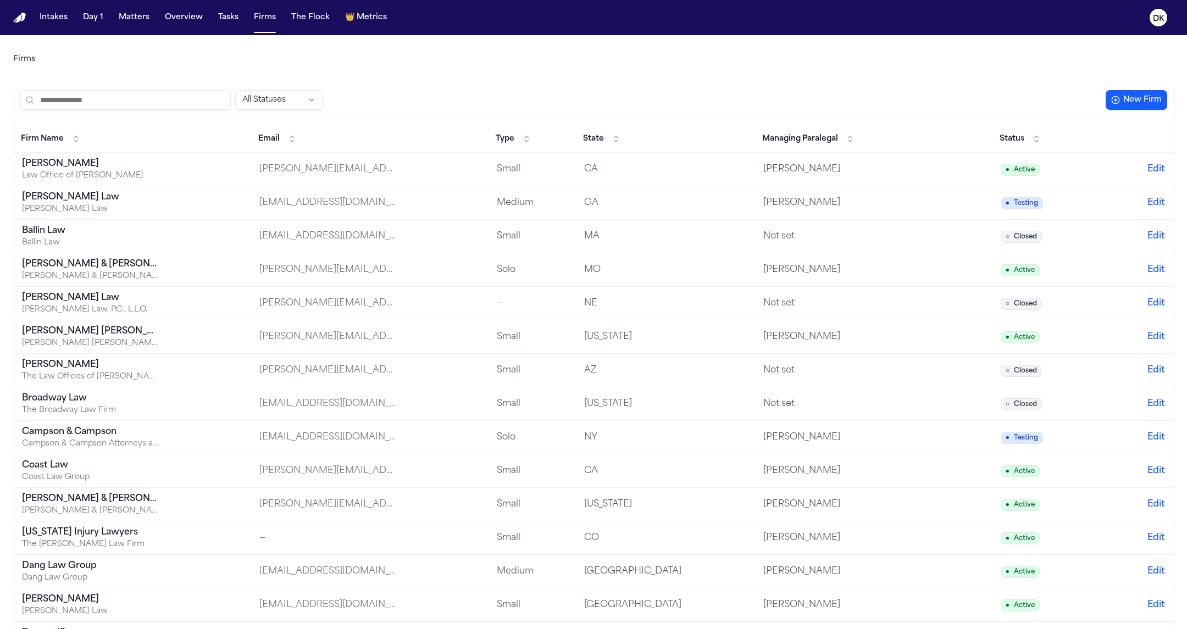  I want to click on div: Coast Law, so click(91, 465).